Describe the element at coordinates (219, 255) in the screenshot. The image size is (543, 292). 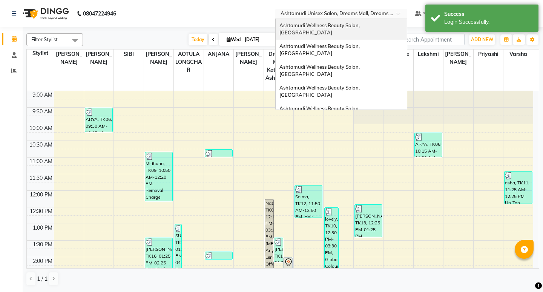
I see `div: THEERTHA, TK14, 01:50 PM-02:05 PM, Eyebrows Threading (₹50)` at that location.